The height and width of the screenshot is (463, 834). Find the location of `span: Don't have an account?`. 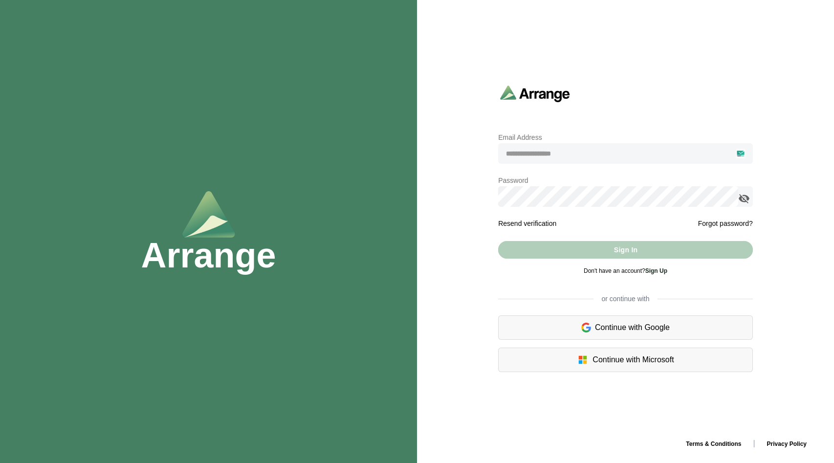

span: Don't have an account? is located at coordinates (625, 271).